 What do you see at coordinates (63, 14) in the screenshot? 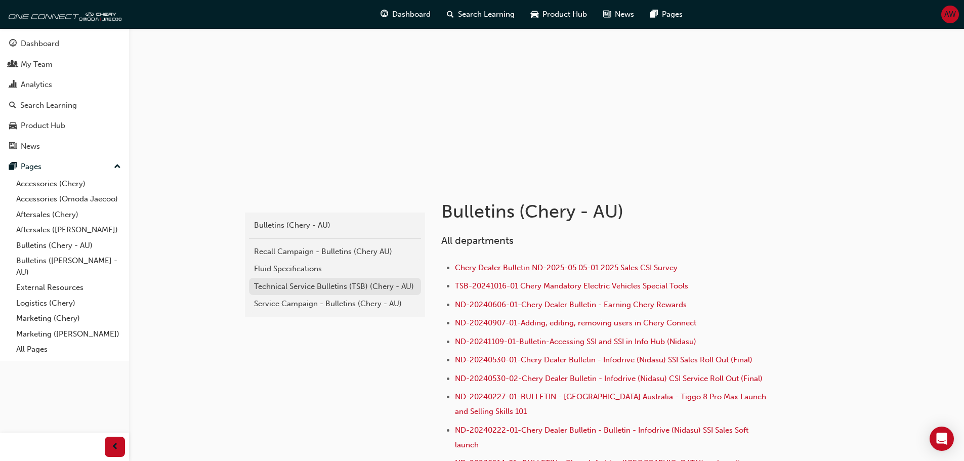
I see `img: oneconnect` at bounding box center [63, 14].